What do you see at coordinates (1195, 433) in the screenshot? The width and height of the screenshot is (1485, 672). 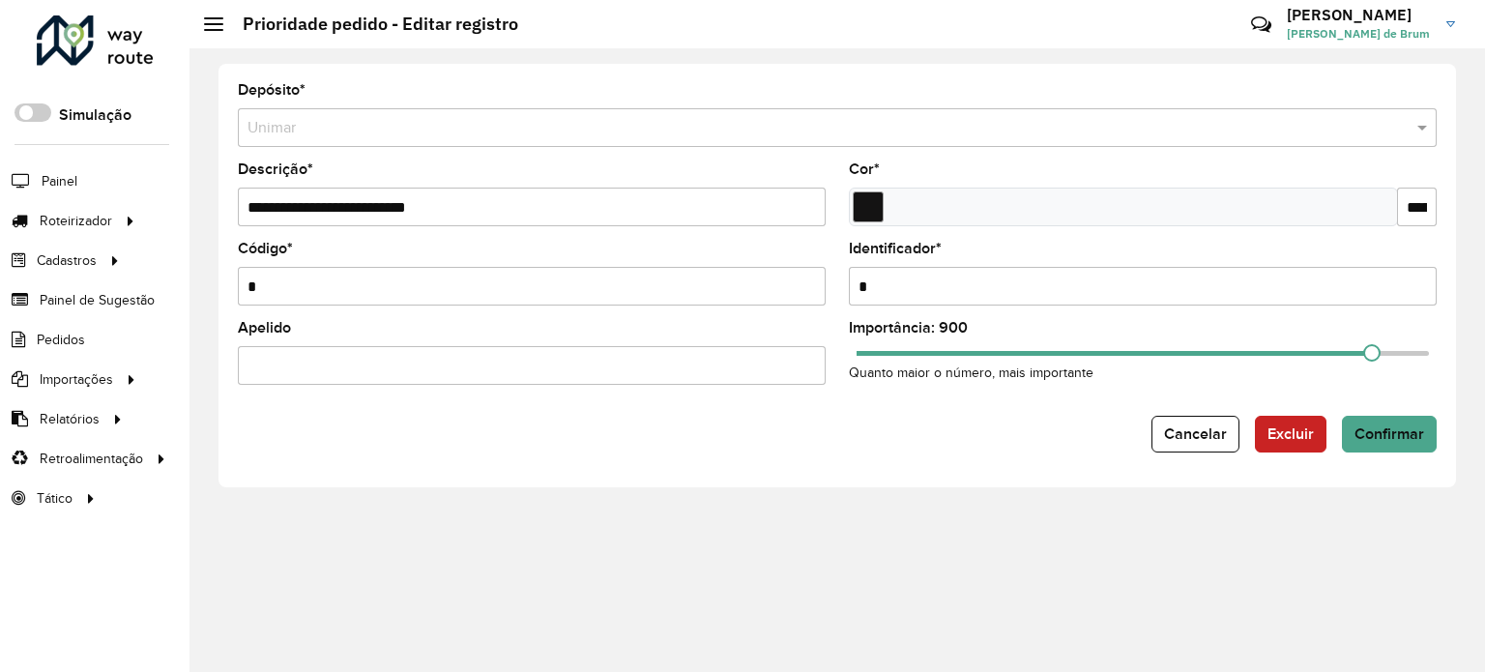 I see `span: Cancelar` at bounding box center [1195, 433].